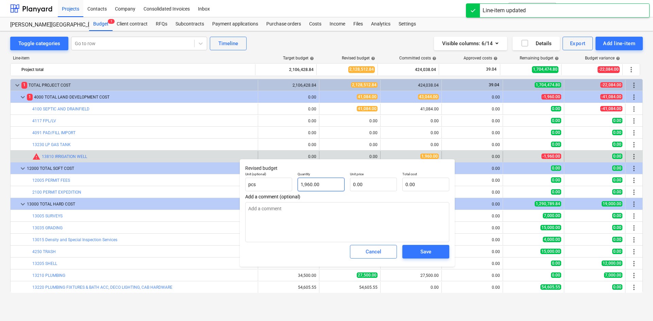  What do you see at coordinates (411, 276) in the screenshot?
I see `div: 27,500.00` at bounding box center [411, 276].